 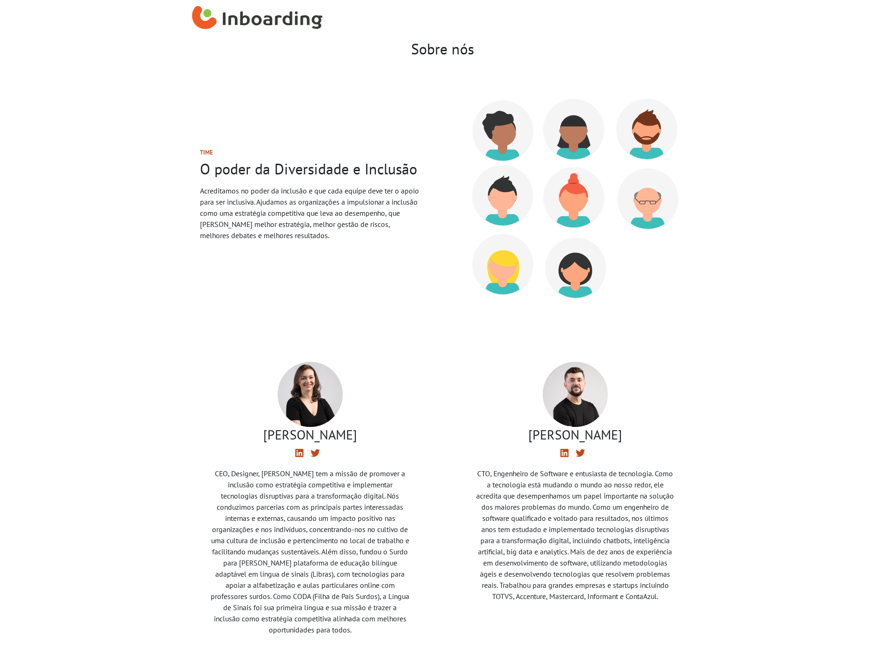 What do you see at coordinates (258, 20) in the screenshot?
I see `img: Inboarding Home` at bounding box center [258, 20].